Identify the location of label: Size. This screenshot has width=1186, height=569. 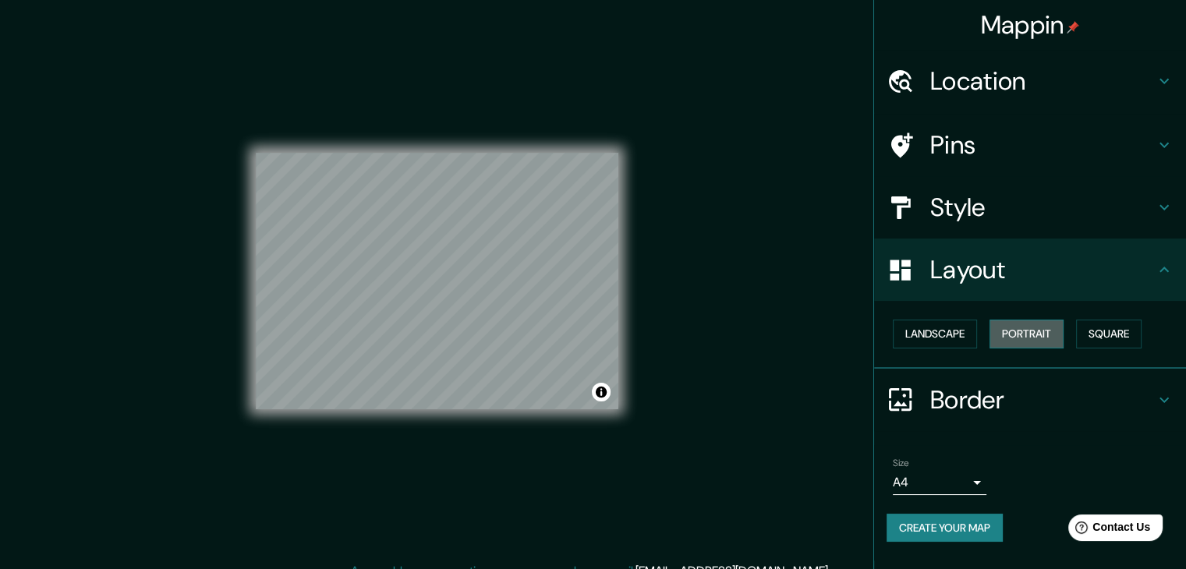
(900, 462).